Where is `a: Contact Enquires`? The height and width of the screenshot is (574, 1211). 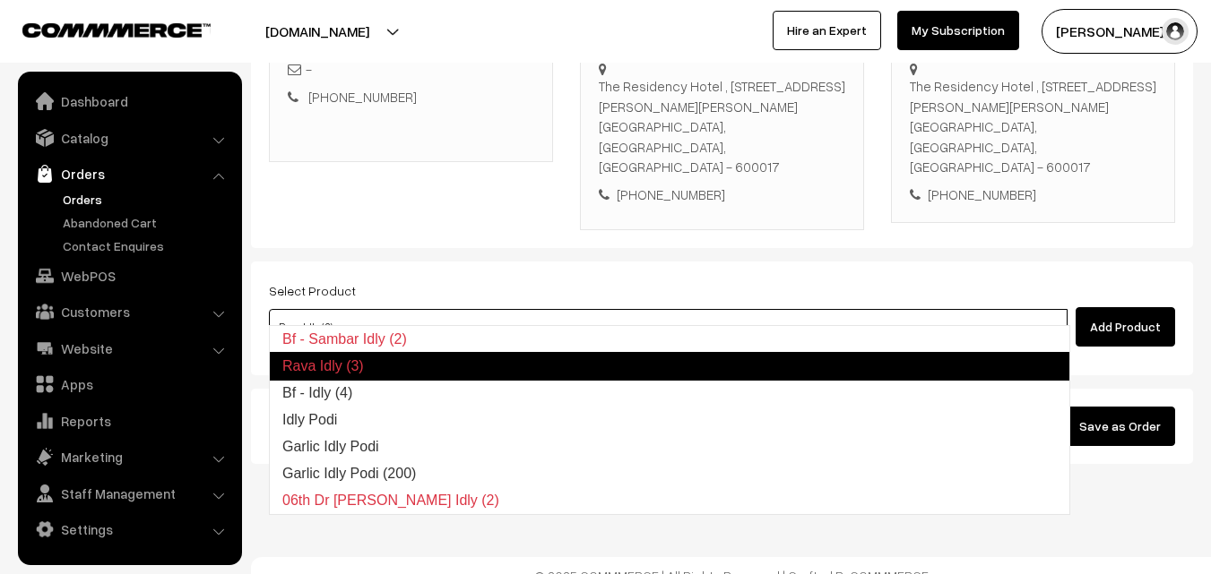
a: Contact Enquires is located at coordinates (147, 246).